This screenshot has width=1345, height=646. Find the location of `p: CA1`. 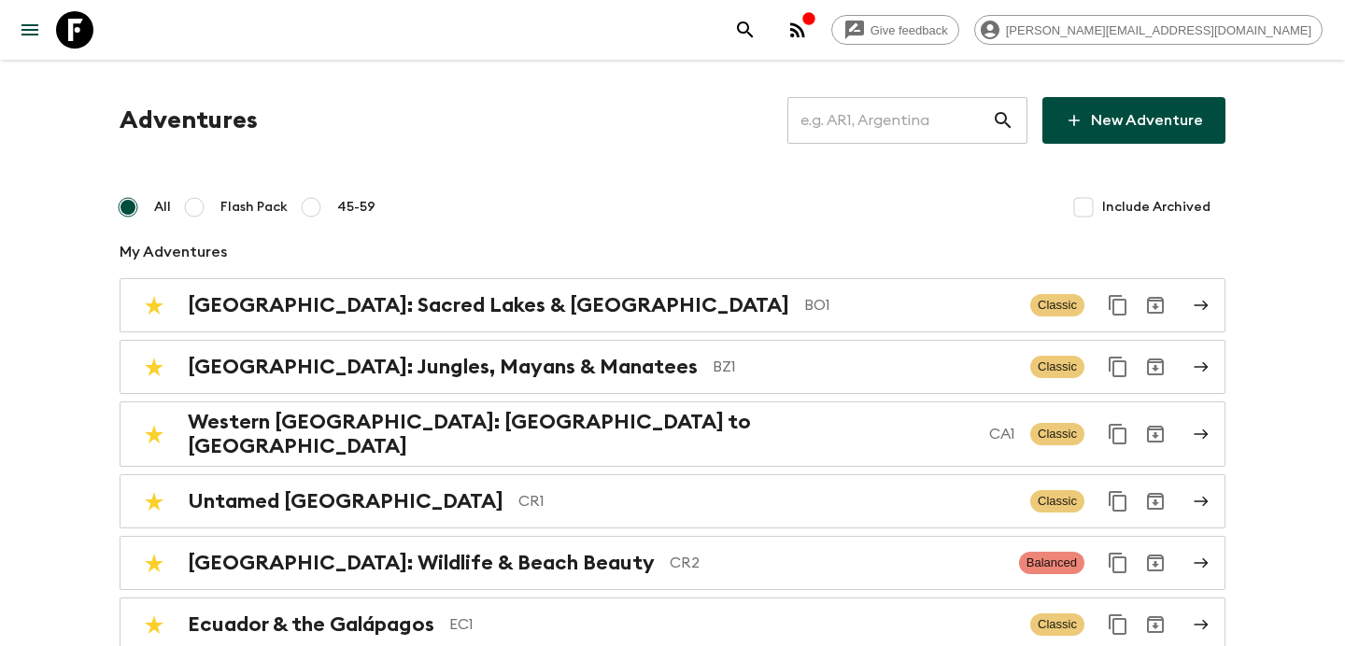

p: CA1 is located at coordinates (1002, 434).